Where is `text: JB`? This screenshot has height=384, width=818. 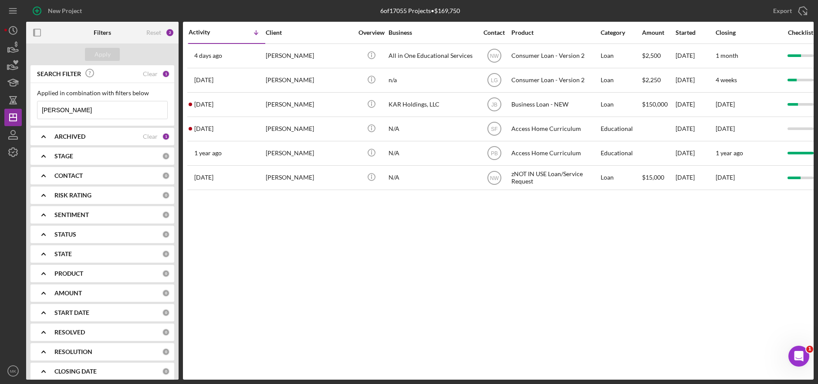 text: JB is located at coordinates (494, 105).